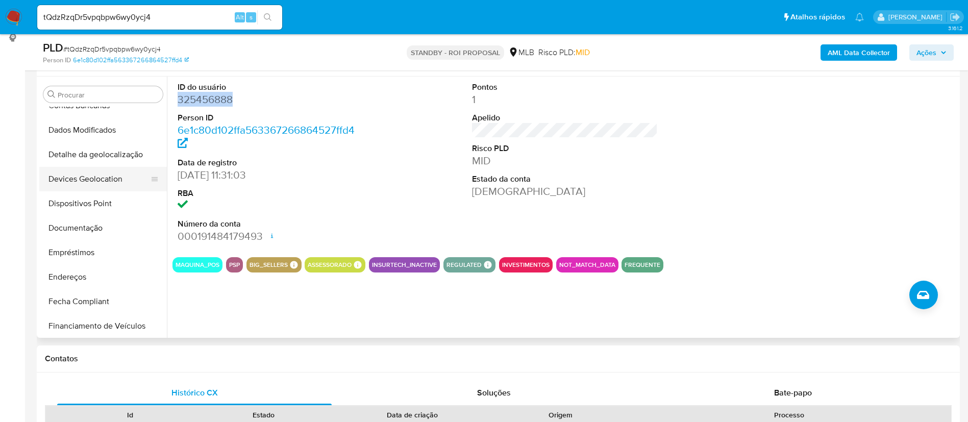 This screenshot has width=968, height=422. Describe the element at coordinates (565, 148) in the screenshot. I see `dt: Risco PLD` at that location.